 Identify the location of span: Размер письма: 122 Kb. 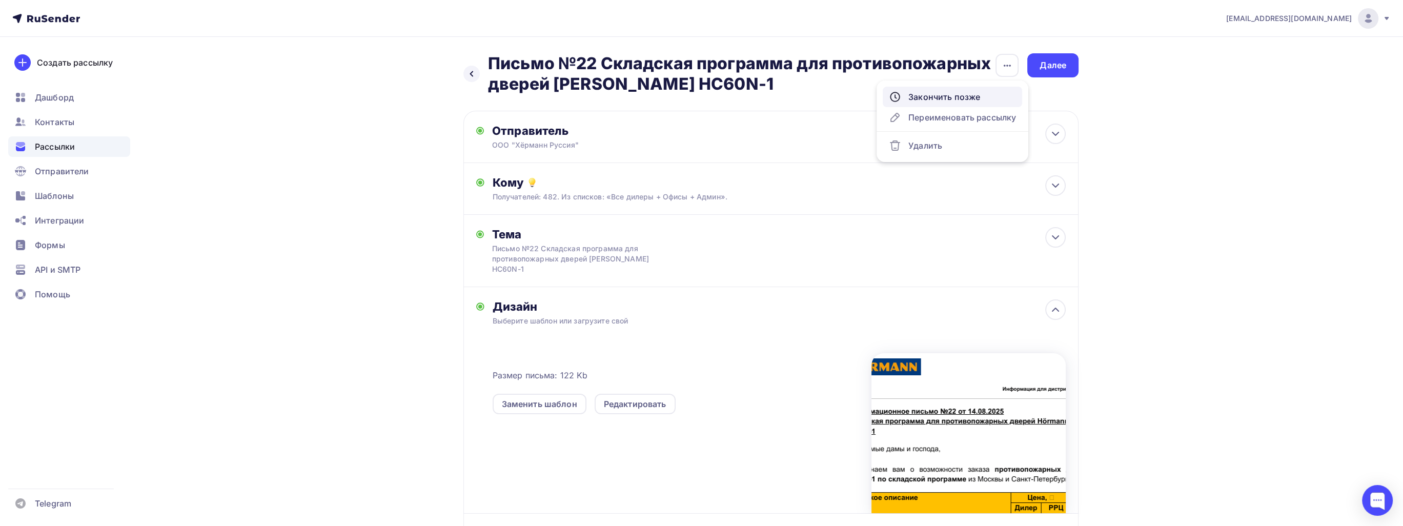
(540, 375).